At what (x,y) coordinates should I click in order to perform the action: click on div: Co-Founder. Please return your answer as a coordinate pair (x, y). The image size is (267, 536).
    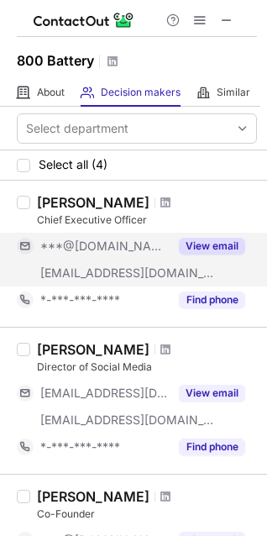
    Looking at the image, I should click on (147, 514).